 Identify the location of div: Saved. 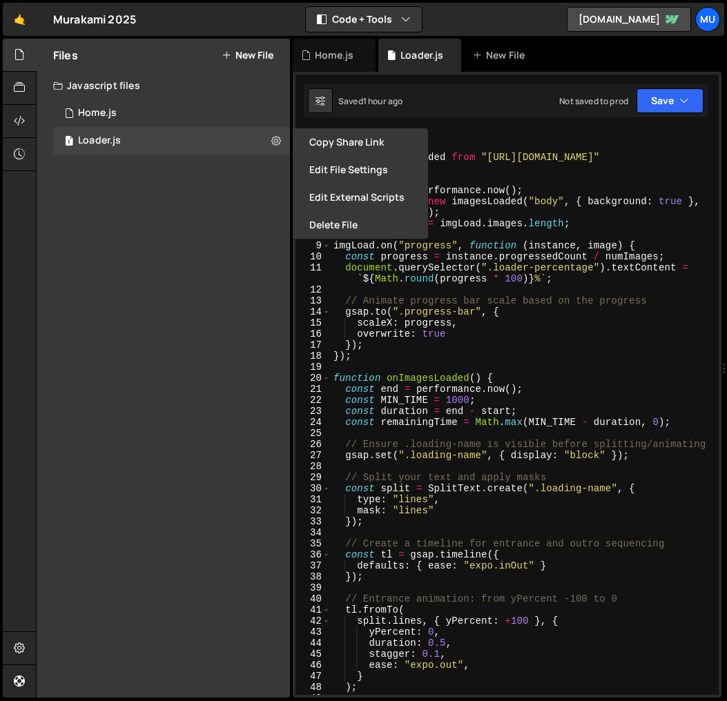
(370, 101).